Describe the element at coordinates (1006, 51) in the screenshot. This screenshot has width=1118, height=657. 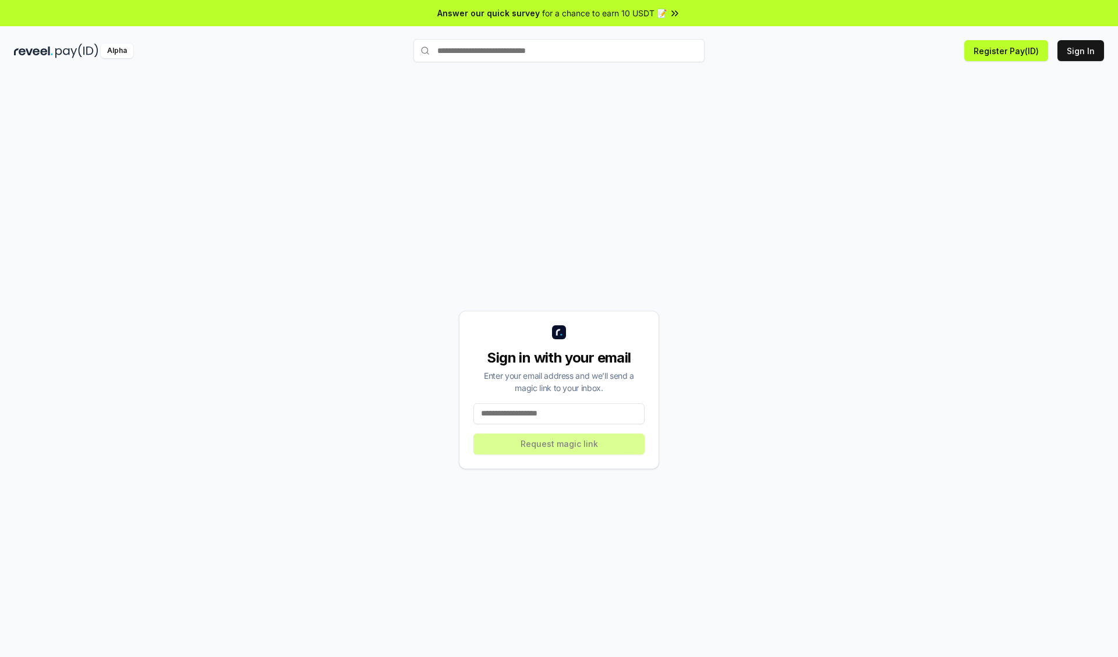
I see `button: Register Pay(ID)` at that location.